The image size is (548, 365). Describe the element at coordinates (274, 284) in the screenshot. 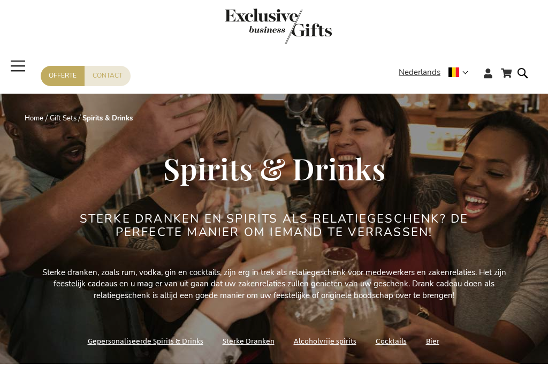

I see `p: Sterke dranken, zoals rum, vodka, gin en cocktails, zijn erg in trek als relatiegeschenk voor med...` at that location.